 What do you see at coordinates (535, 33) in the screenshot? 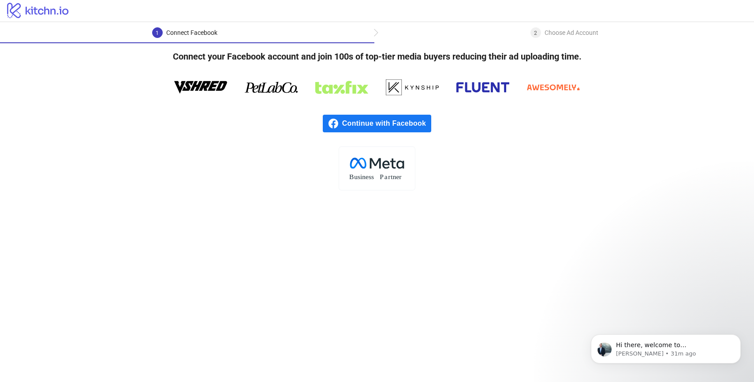
I see `span: 2` at bounding box center [535, 33].